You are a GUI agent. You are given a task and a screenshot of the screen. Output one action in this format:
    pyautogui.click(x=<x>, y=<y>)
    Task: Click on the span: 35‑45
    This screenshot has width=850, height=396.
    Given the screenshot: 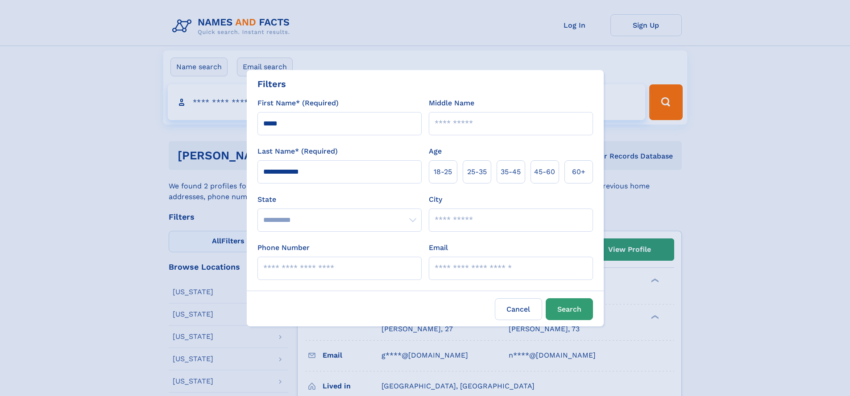 What is the action you would take?
    pyautogui.click(x=511, y=172)
    